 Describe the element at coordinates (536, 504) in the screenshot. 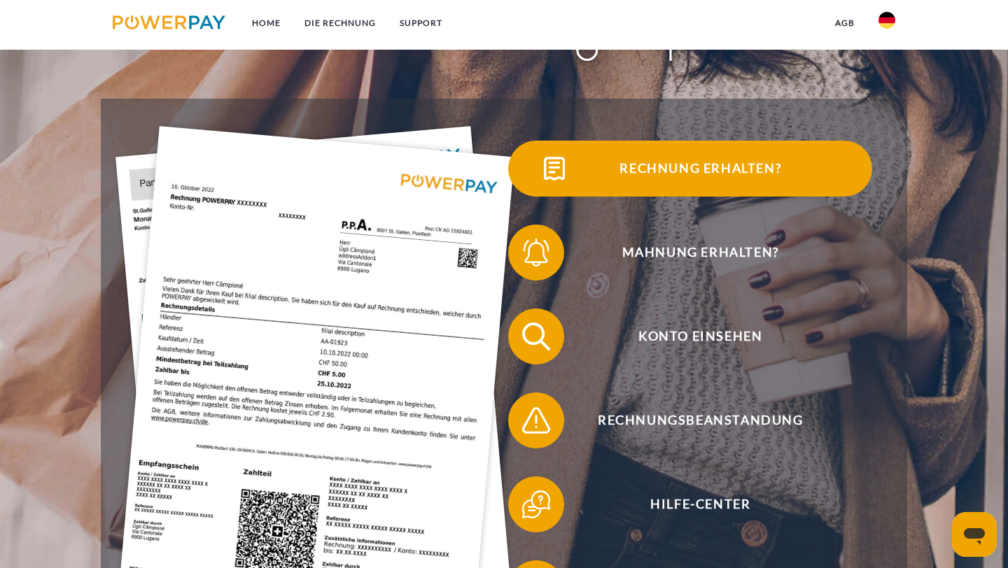

I see `img: qb_help.svg` at that location.